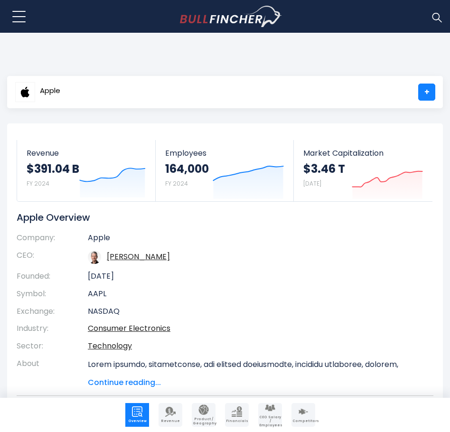  What do you see at coordinates (254, 383) in the screenshot?
I see `span: Continue reading...` at bounding box center [254, 383].